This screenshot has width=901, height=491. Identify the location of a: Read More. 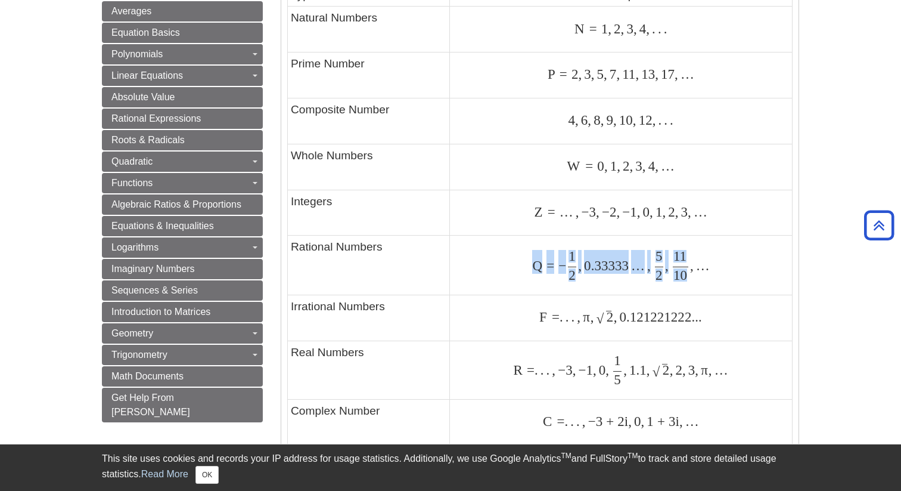
(165, 473).